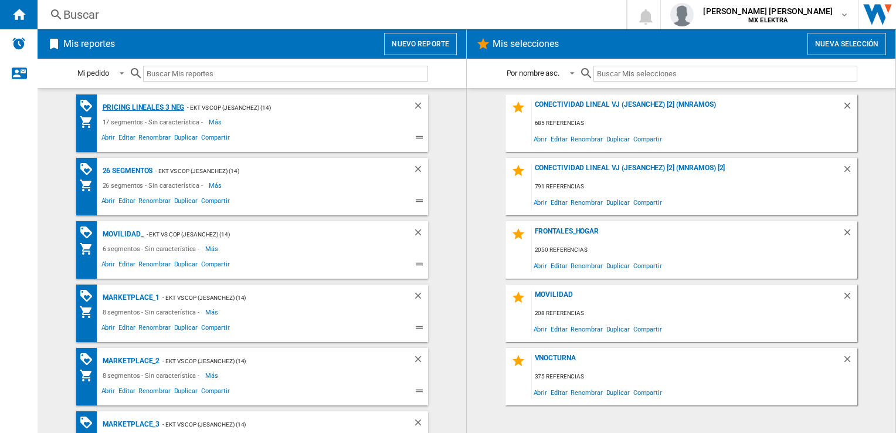  What do you see at coordinates (526, 44) in the screenshot?
I see `h2: Mis selecciones` at bounding box center [526, 44].